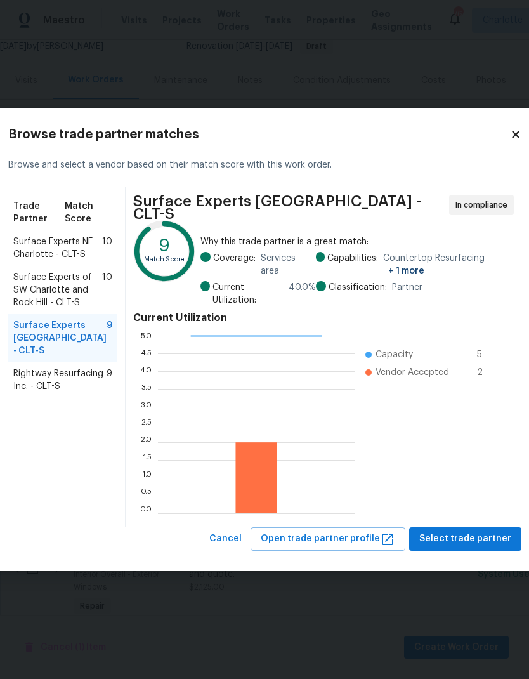 Image resolution: width=529 pixels, height=679 pixels. Describe the element at coordinates (448, 265) in the screenshot. I see `span: Countertop Resurfacing` at that location.